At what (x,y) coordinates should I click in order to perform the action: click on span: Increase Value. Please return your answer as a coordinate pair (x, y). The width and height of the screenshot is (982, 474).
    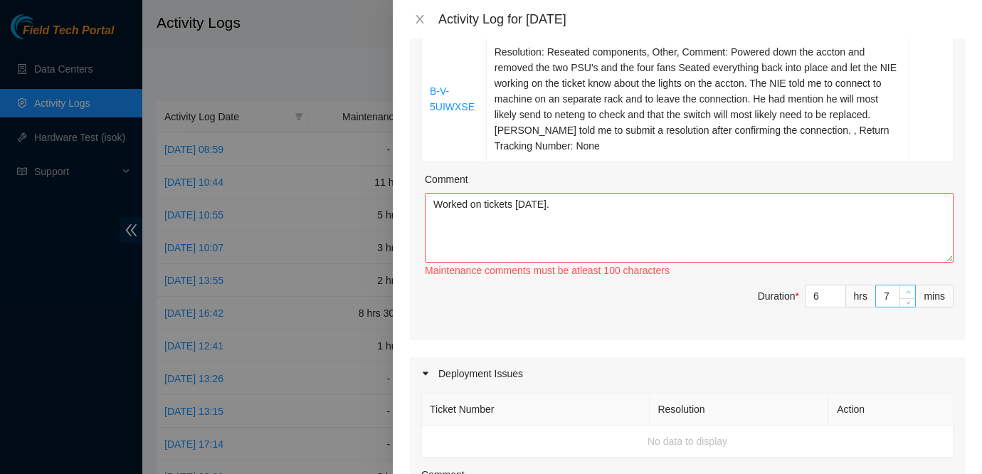
    Looking at the image, I should click on (907, 292).